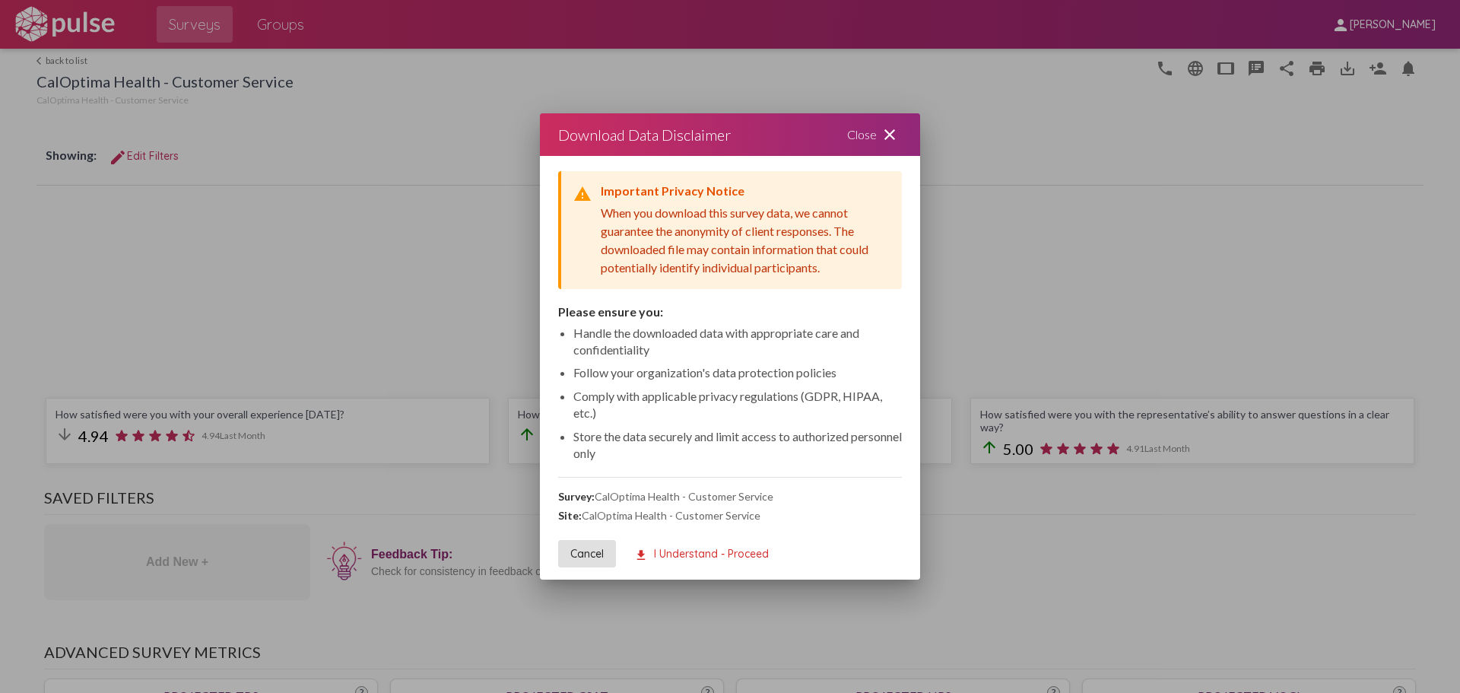  I want to click on button: I Understand - Proceed, so click(701, 554).